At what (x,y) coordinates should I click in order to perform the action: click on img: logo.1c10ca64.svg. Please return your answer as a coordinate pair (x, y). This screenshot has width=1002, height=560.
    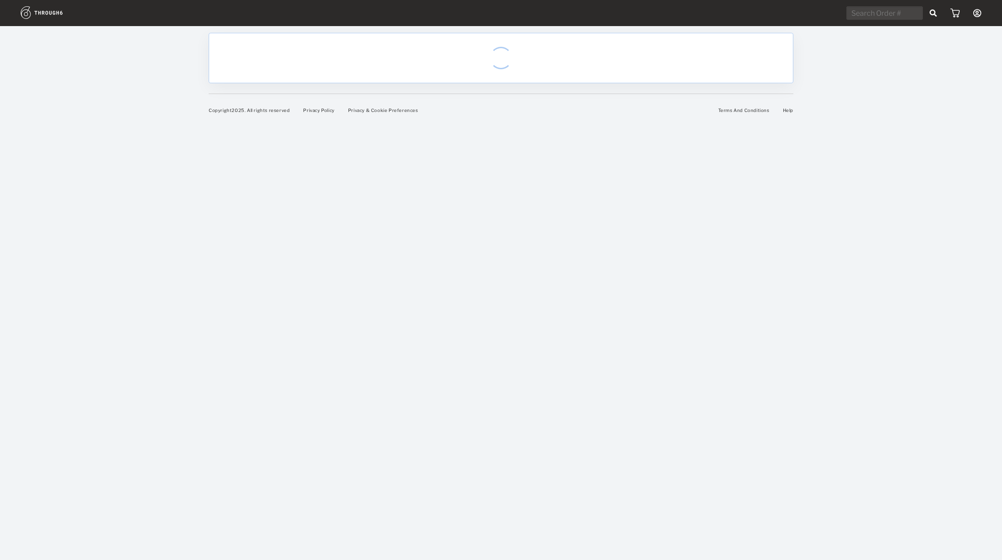
    Looking at the image, I should click on (52, 13).